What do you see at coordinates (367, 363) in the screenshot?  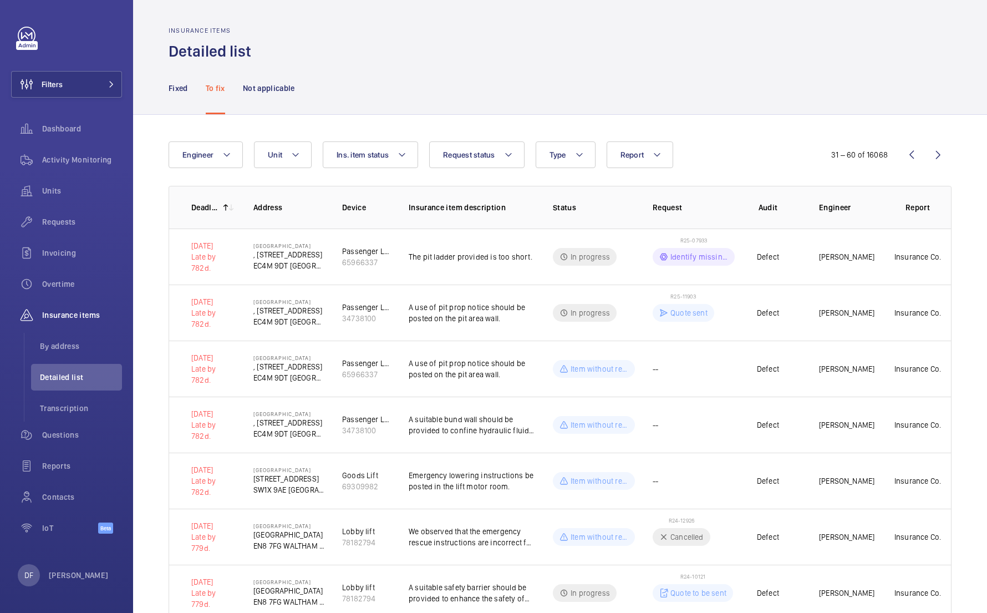 I see `div: Passenger Lift Block C` at bounding box center [367, 363].